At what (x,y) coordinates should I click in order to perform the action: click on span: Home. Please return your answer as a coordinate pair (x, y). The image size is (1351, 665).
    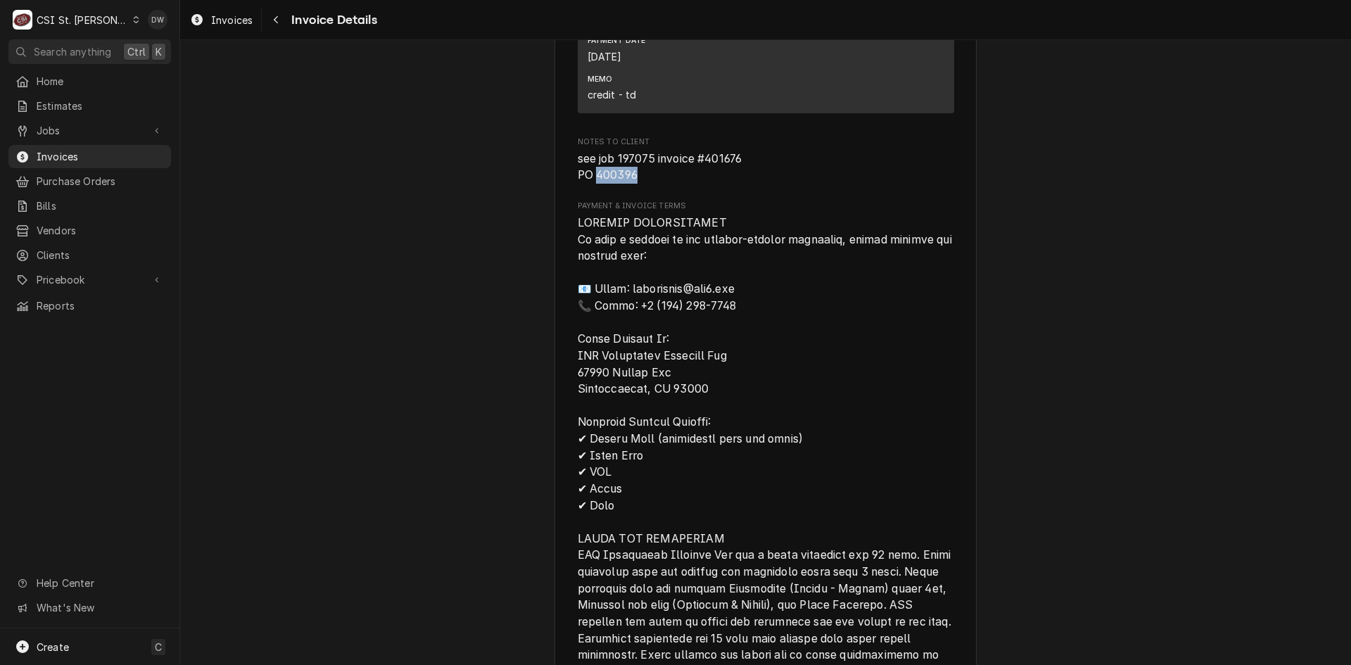
    Looking at the image, I should click on (100, 81).